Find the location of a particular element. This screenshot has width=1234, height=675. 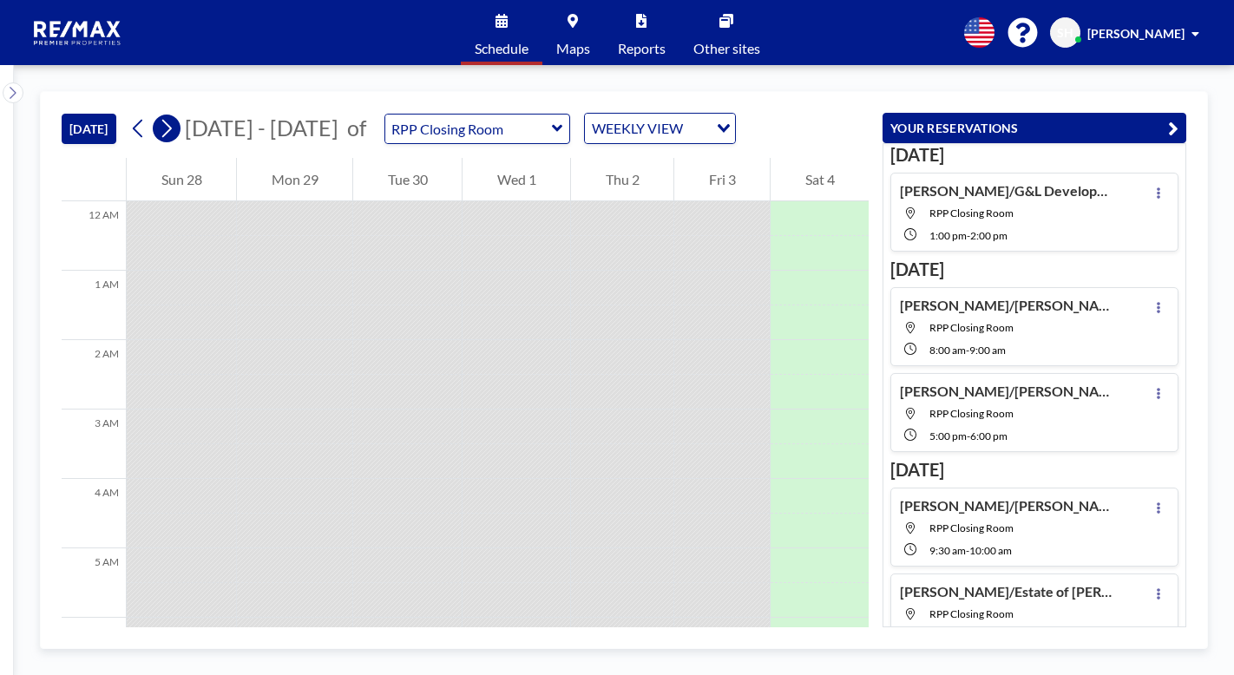

span: of is located at coordinates (357, 128).